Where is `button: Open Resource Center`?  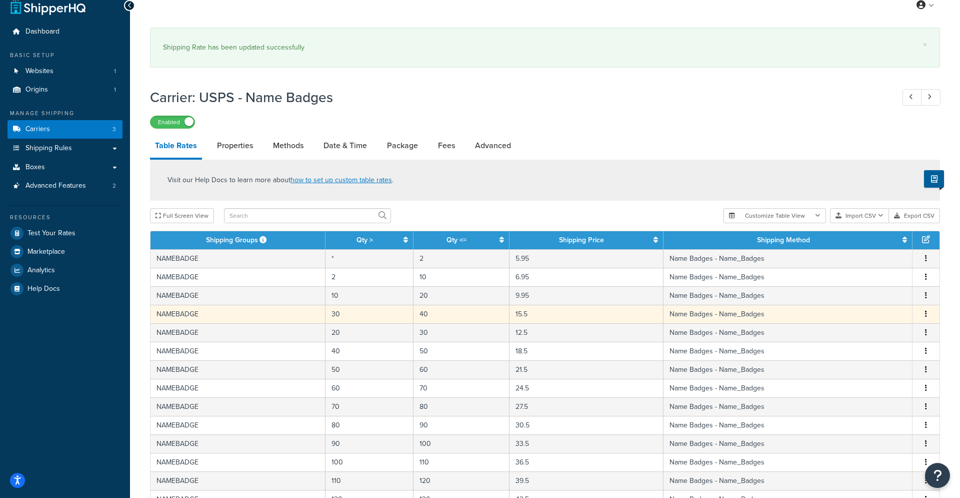 button: Open Resource Center is located at coordinates (938, 475).